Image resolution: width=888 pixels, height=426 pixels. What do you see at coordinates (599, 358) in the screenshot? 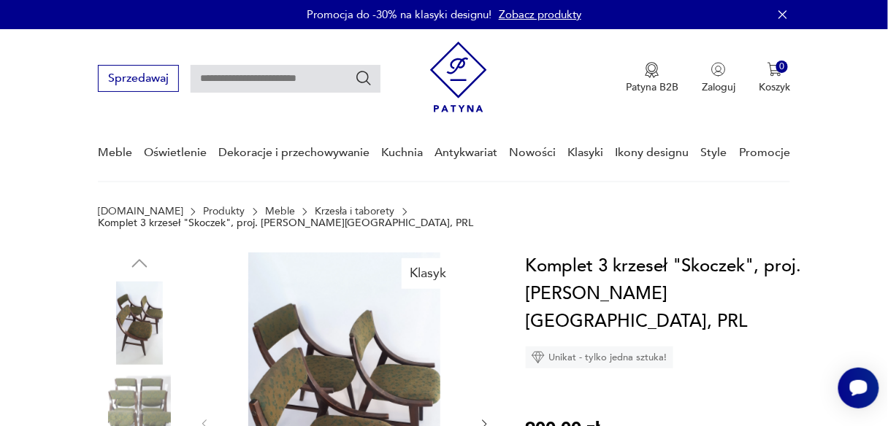
I see `div: Unikat - tylko jedna sztuka!` at bounding box center [599, 358].